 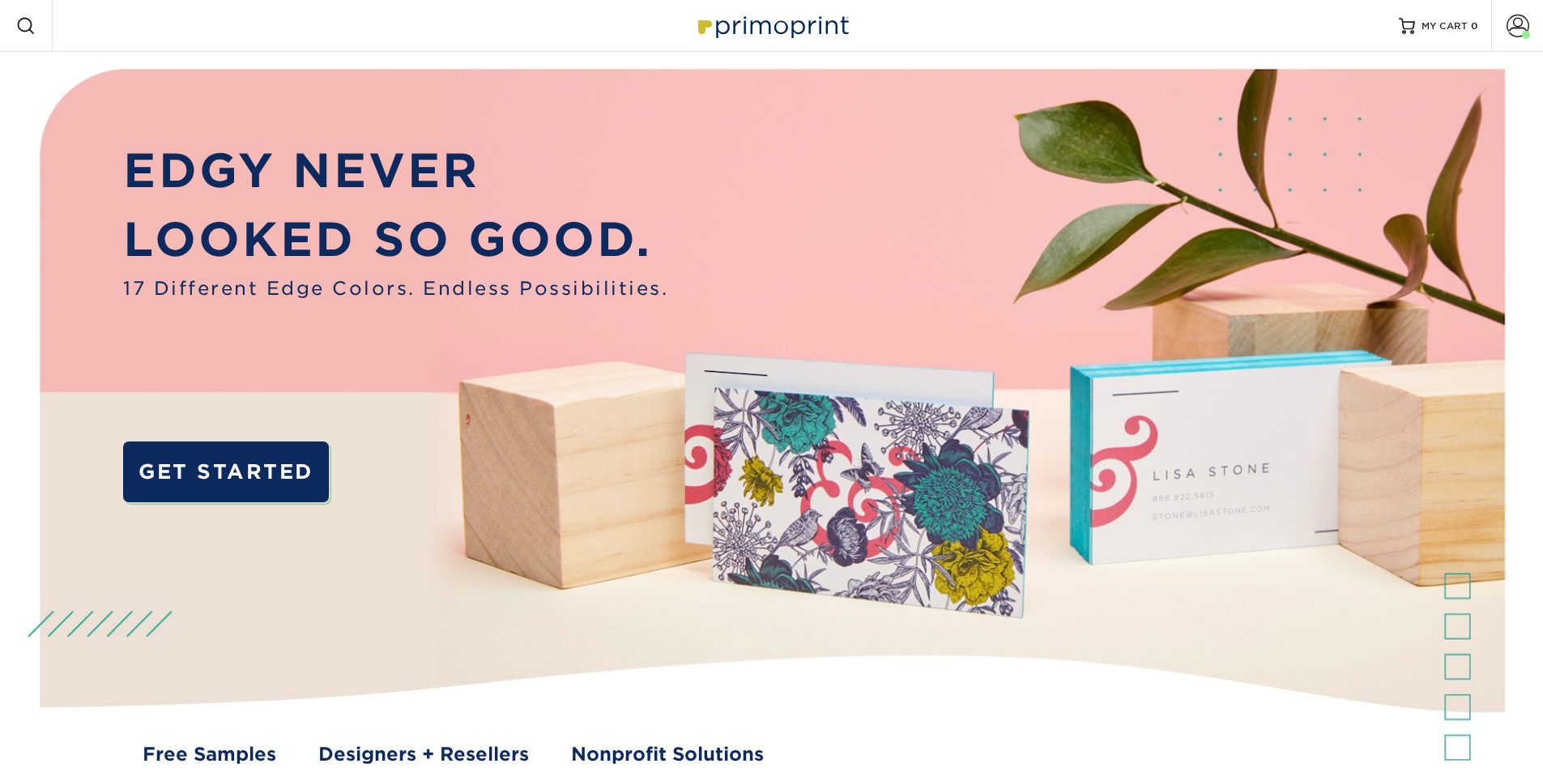 I want to click on span: 0, so click(x=1474, y=26).